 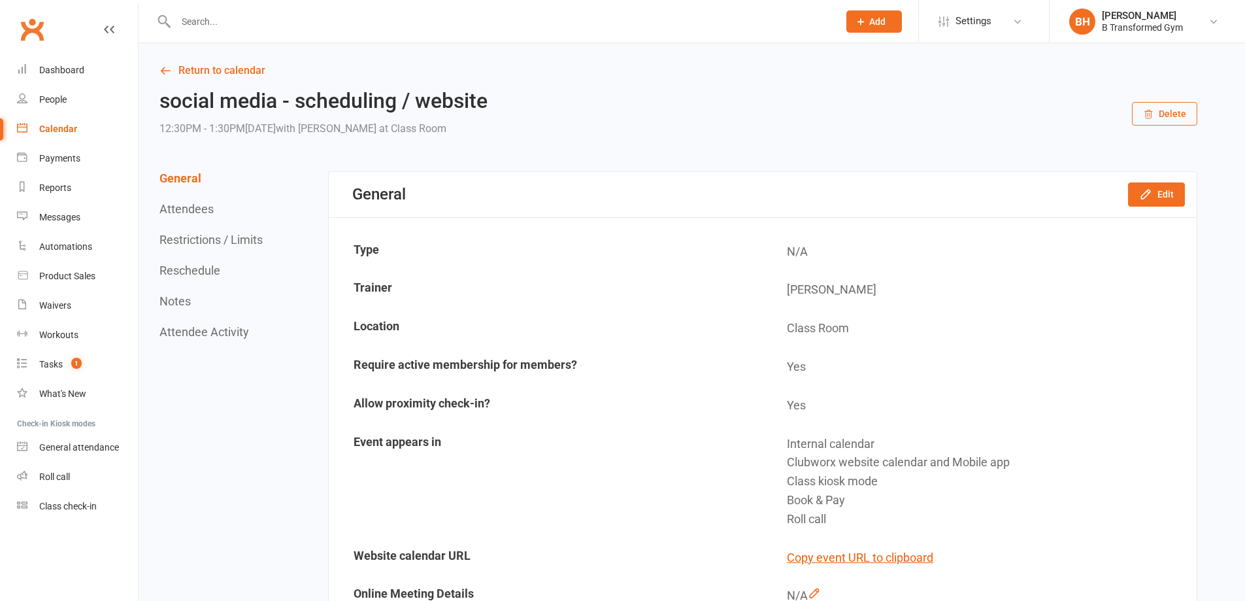 I want to click on div: Workouts, so click(x=59, y=335).